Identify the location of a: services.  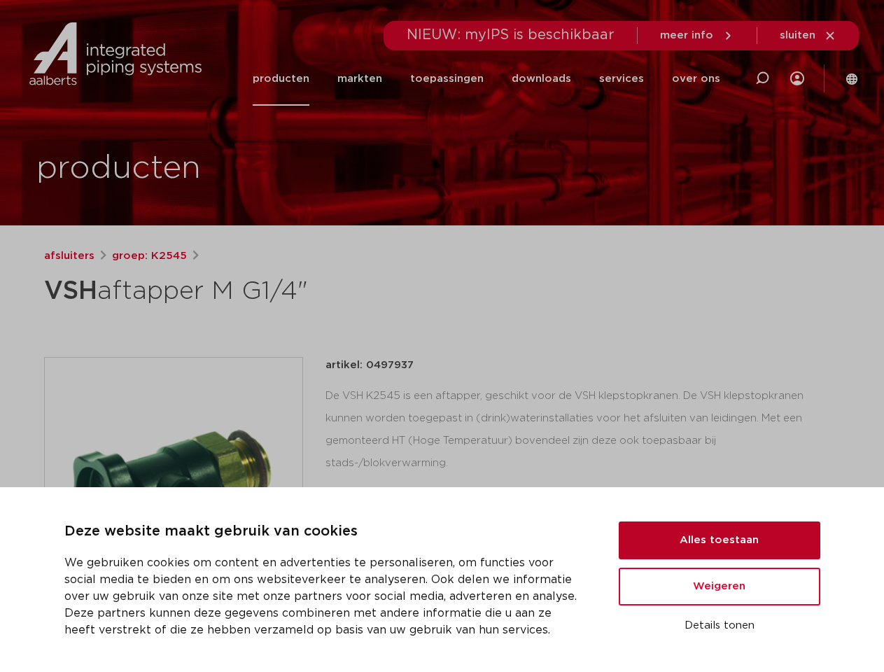
(621, 78).